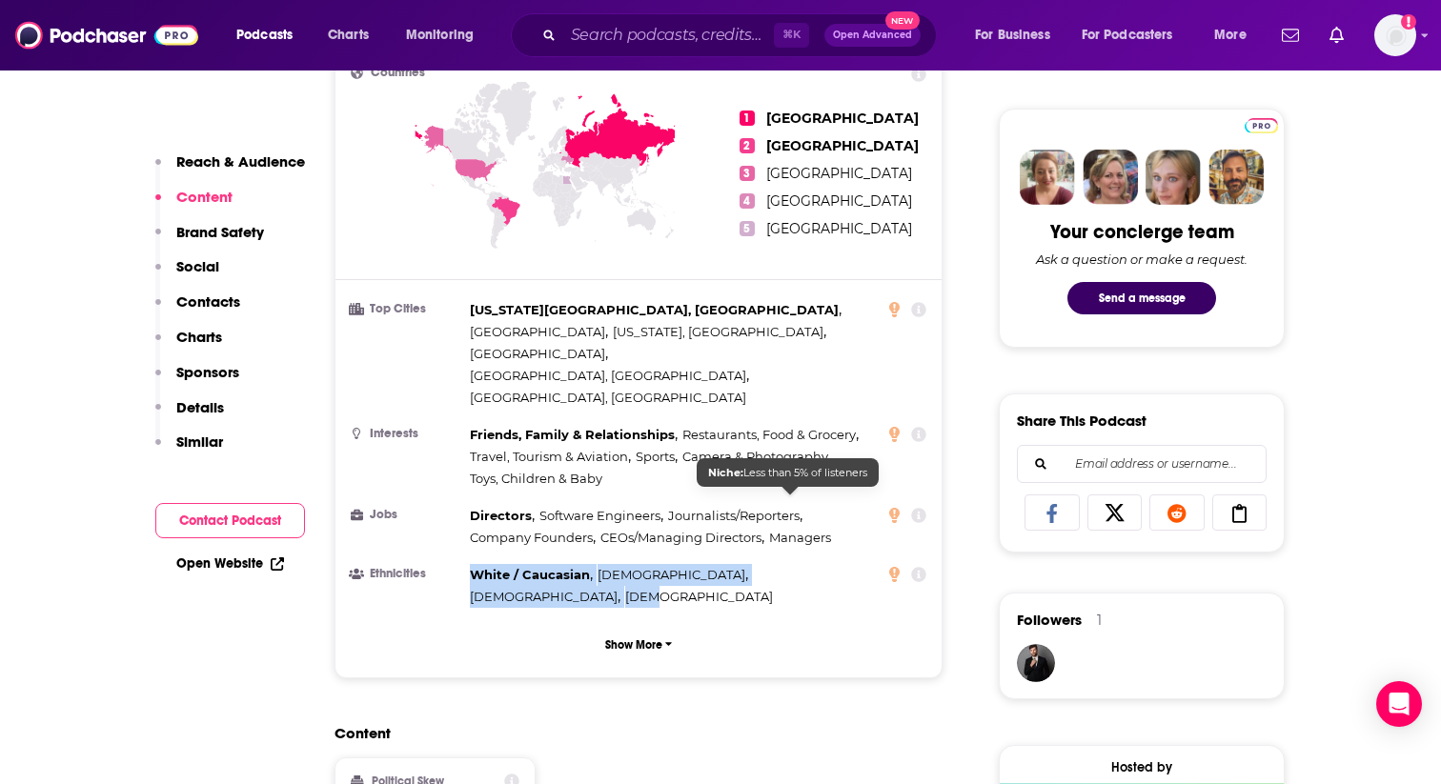  I want to click on span: Travel, Tourism & Aviation, so click(549, 456).